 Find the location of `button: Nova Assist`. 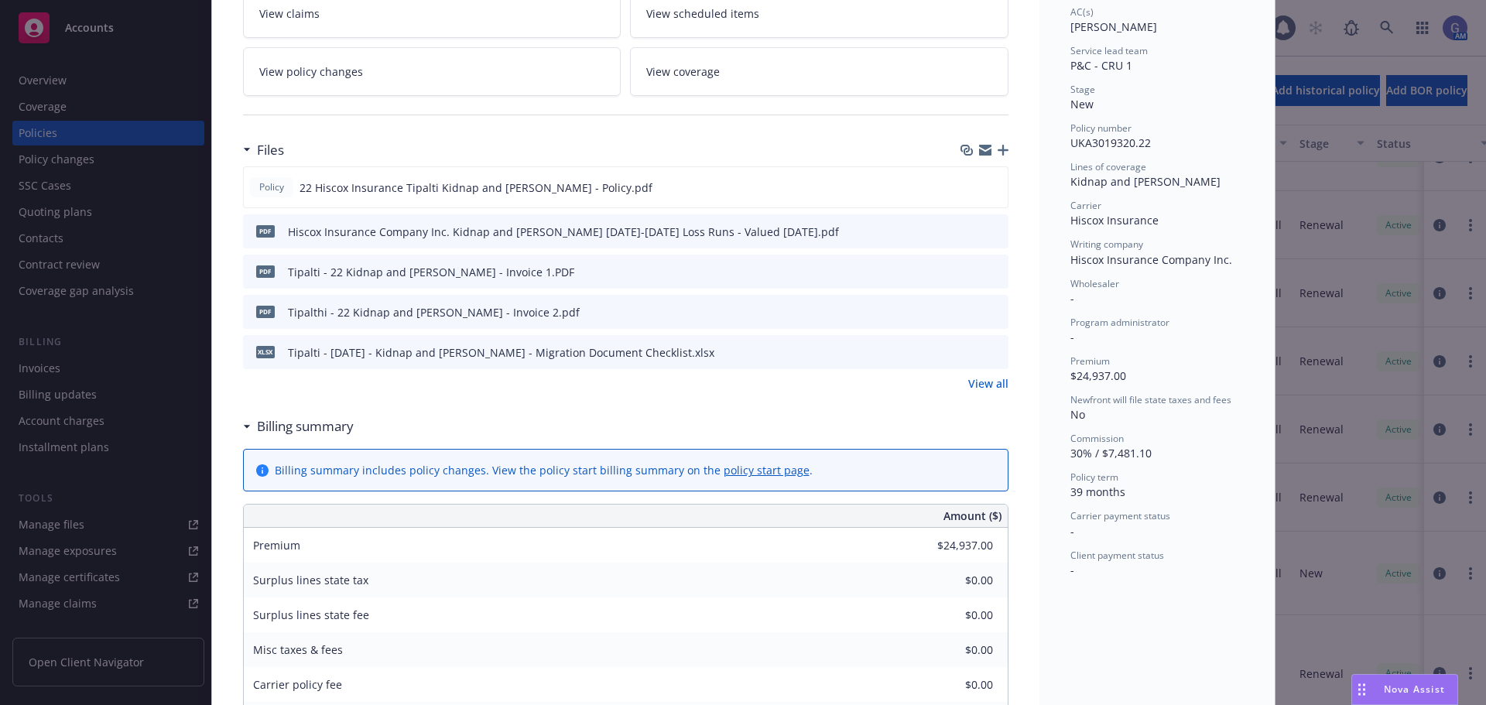

button: Nova Assist is located at coordinates (1405, 690).